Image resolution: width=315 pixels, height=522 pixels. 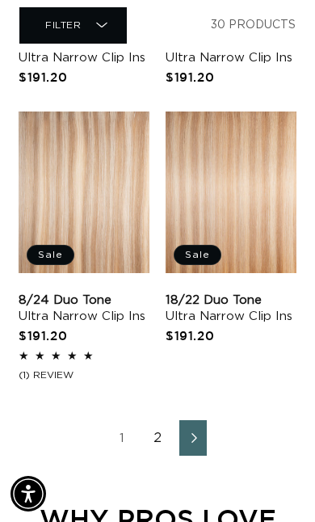 I want to click on summary: Filter, so click(x=73, y=25).